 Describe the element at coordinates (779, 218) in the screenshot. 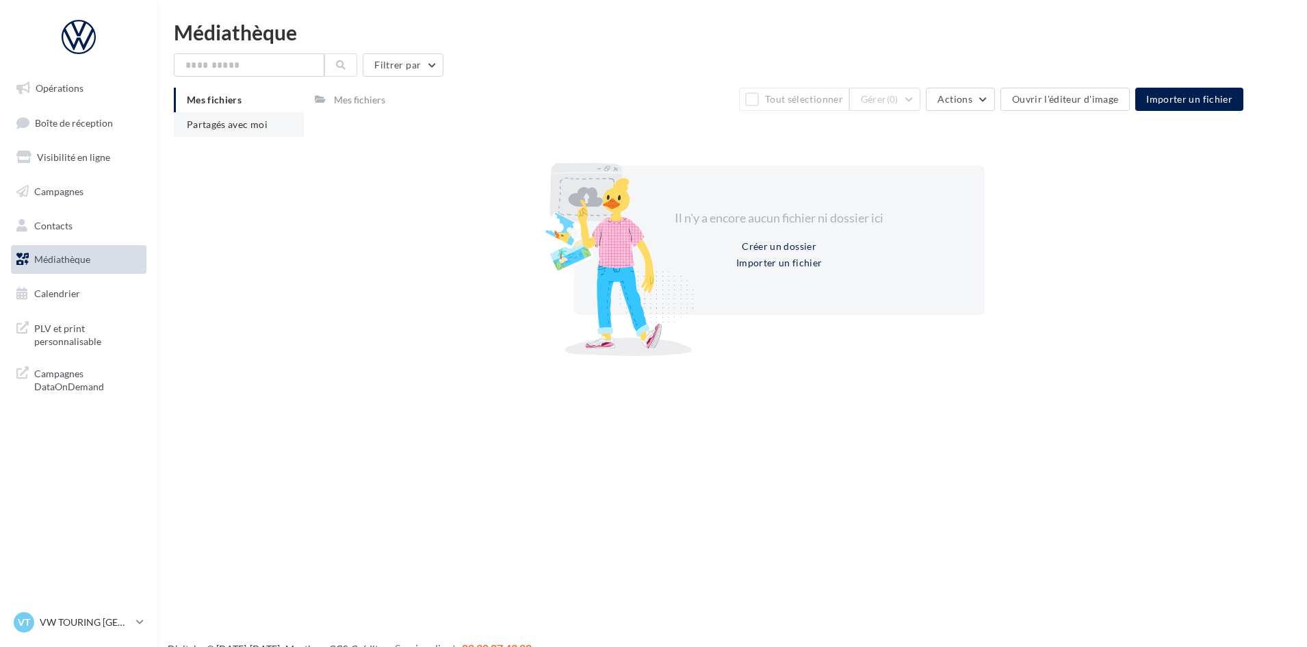

I see `span: Il n'y a encore aucun fichier ni dossier ici` at that location.